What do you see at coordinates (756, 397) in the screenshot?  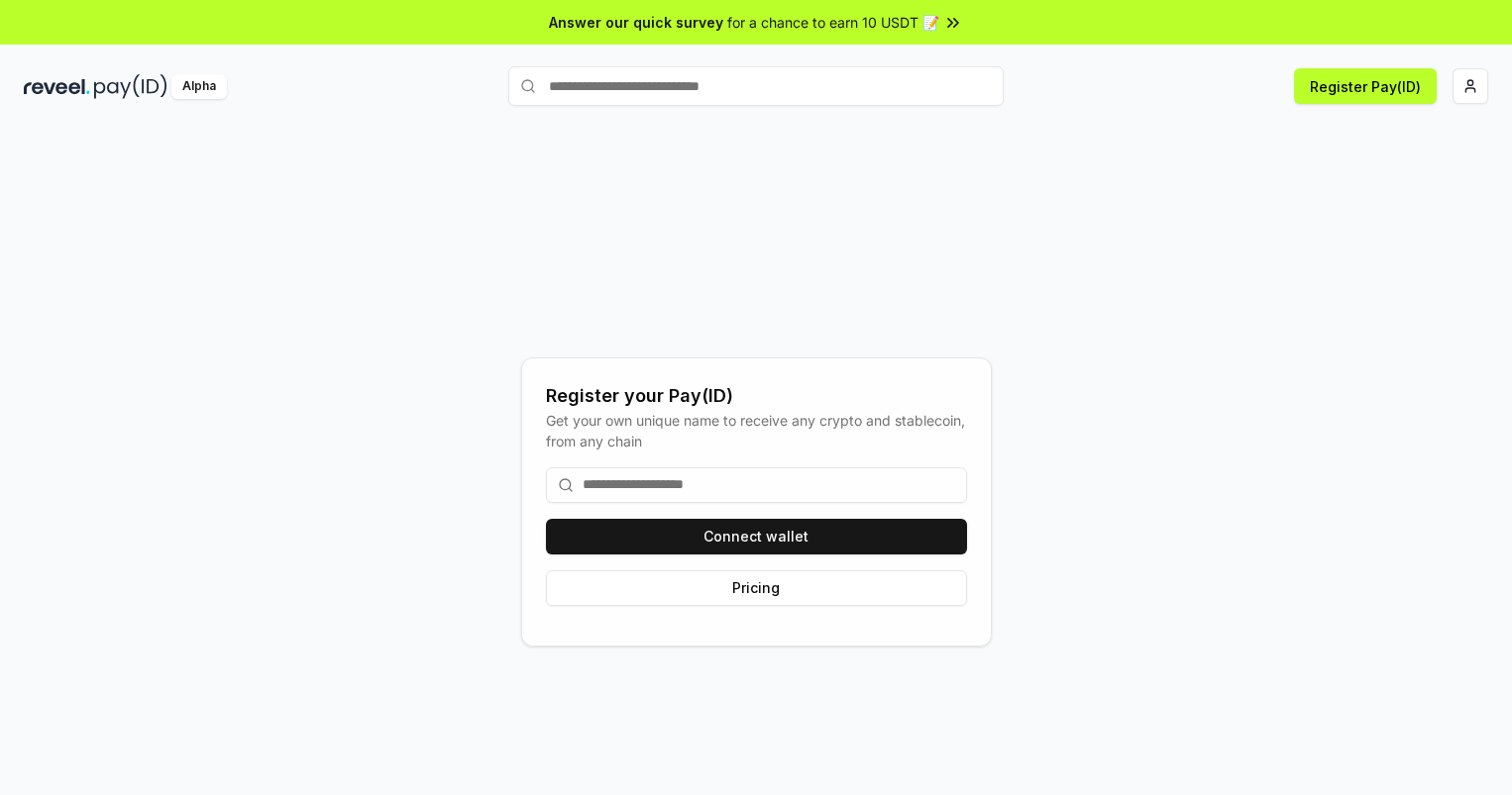 I see `div: Register your Pay(ID)` at bounding box center [756, 397].